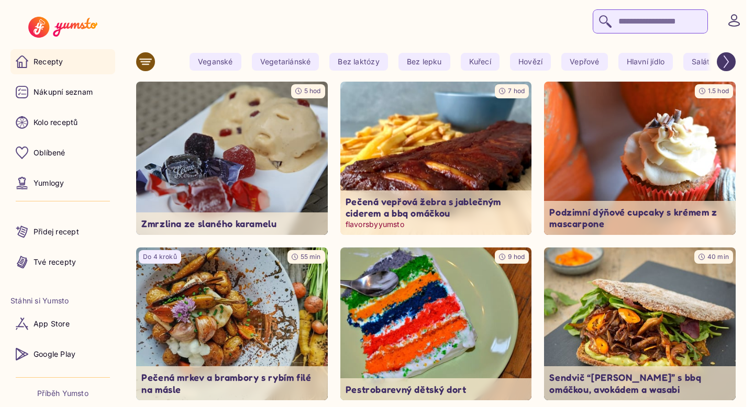 This screenshot has height=407, width=754. What do you see at coordinates (436, 224) in the screenshot?
I see `p: flavorsbyyumsto` at bounding box center [436, 224].